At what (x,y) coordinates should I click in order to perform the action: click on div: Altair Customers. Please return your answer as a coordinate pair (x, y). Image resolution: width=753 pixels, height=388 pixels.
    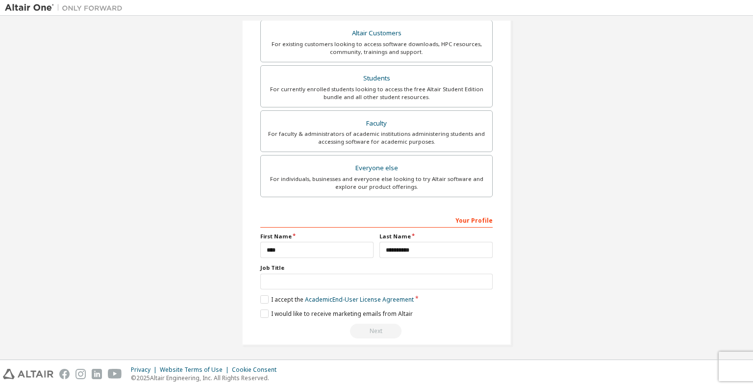
    Looking at the image, I should click on (377, 33).